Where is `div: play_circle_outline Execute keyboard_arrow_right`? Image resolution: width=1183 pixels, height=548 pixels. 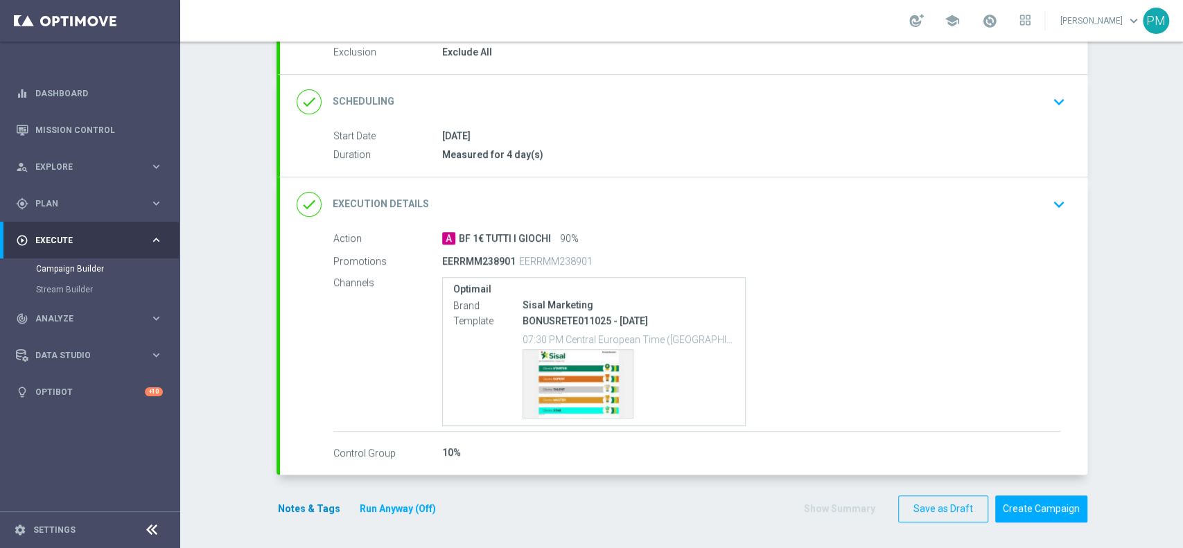 div: play_circle_outline Execute keyboard_arrow_right is located at coordinates (89, 240).